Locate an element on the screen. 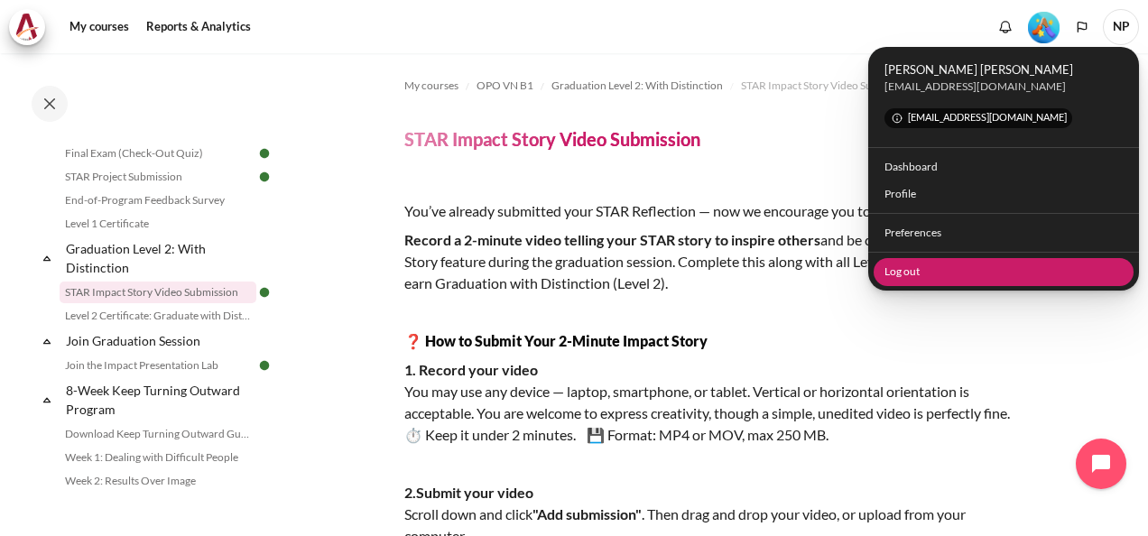 This screenshot has width=1148, height=536. span: Graduation Level 2: With Distinction is located at coordinates (637, 86).